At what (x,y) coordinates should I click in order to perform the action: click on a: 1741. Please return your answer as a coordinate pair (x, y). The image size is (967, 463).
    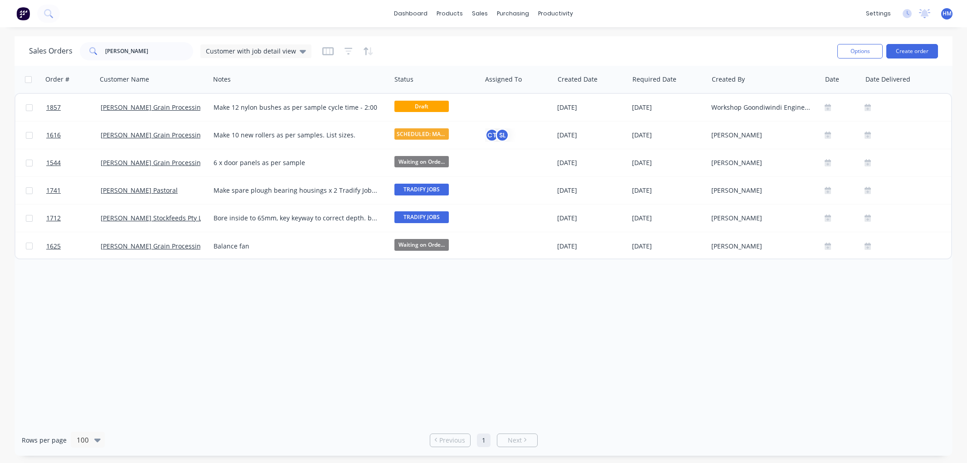
    Looking at the image, I should click on (73, 190).